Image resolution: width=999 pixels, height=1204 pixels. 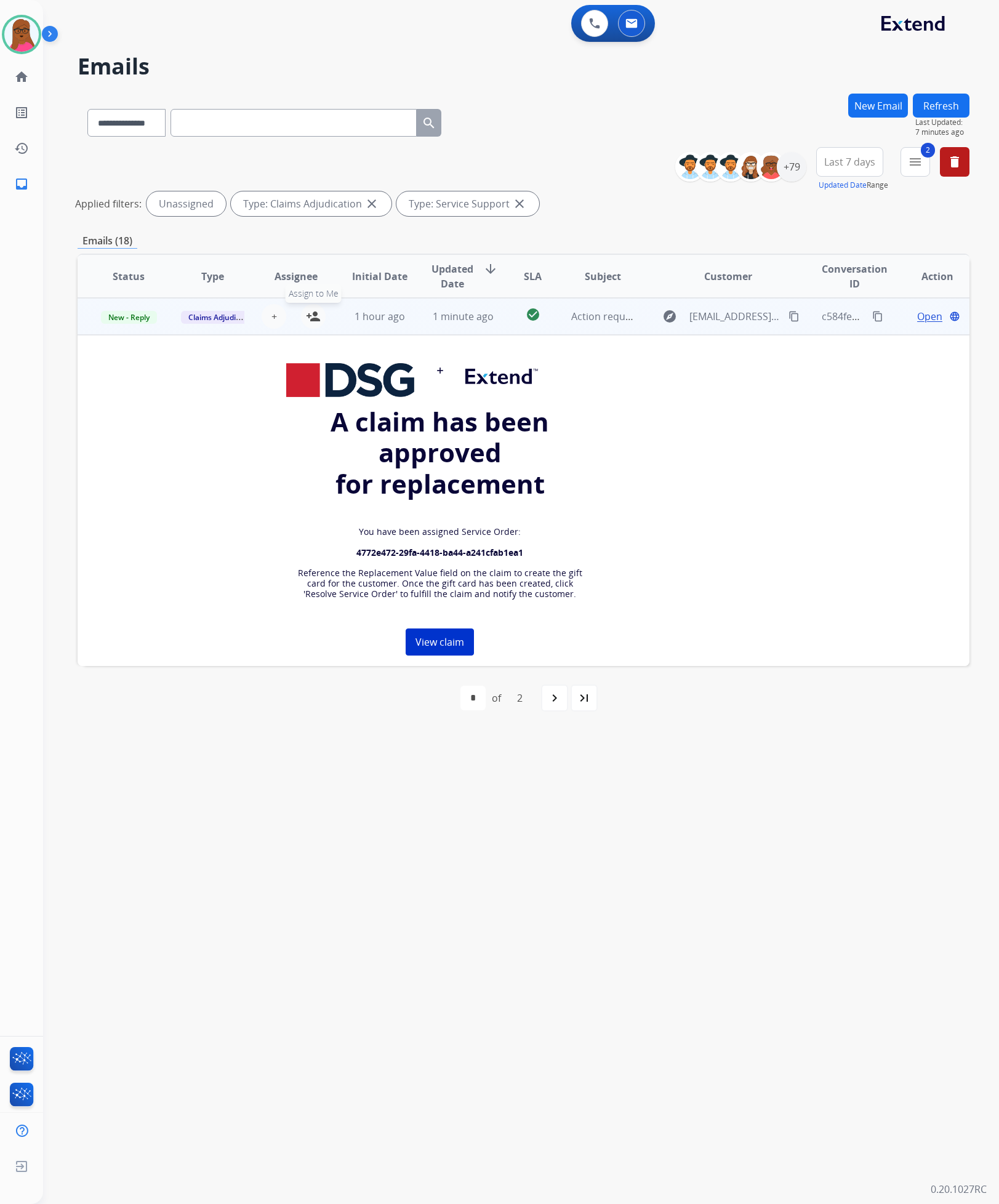 I want to click on button: 2, so click(x=915, y=162).